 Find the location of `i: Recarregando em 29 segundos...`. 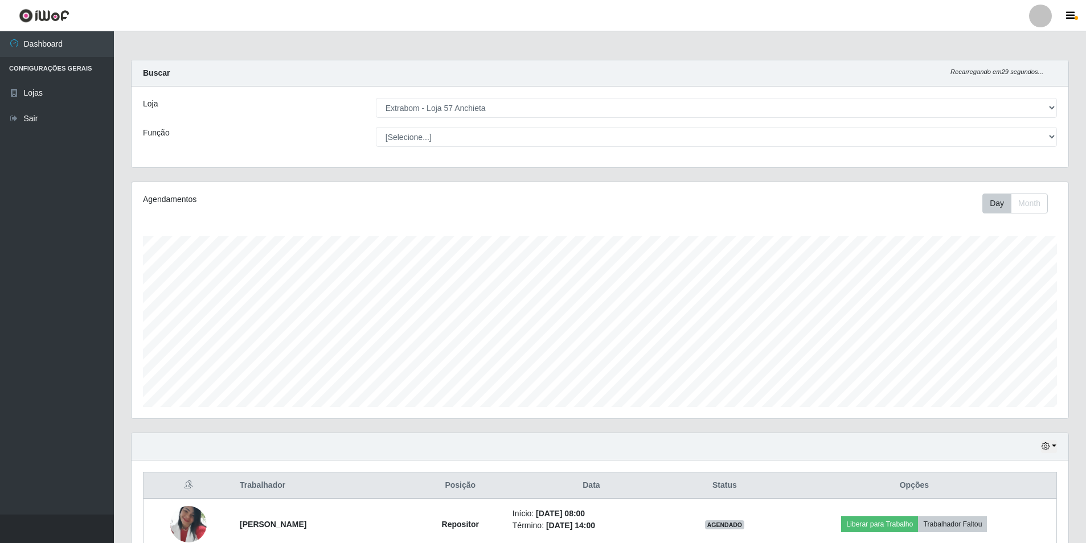

i: Recarregando em 29 segundos... is located at coordinates (996, 72).